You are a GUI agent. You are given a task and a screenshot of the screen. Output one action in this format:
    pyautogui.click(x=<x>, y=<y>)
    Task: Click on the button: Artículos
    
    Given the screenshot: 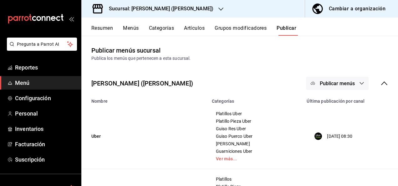 What is the action you would take?
    pyautogui.click(x=194, y=30)
    